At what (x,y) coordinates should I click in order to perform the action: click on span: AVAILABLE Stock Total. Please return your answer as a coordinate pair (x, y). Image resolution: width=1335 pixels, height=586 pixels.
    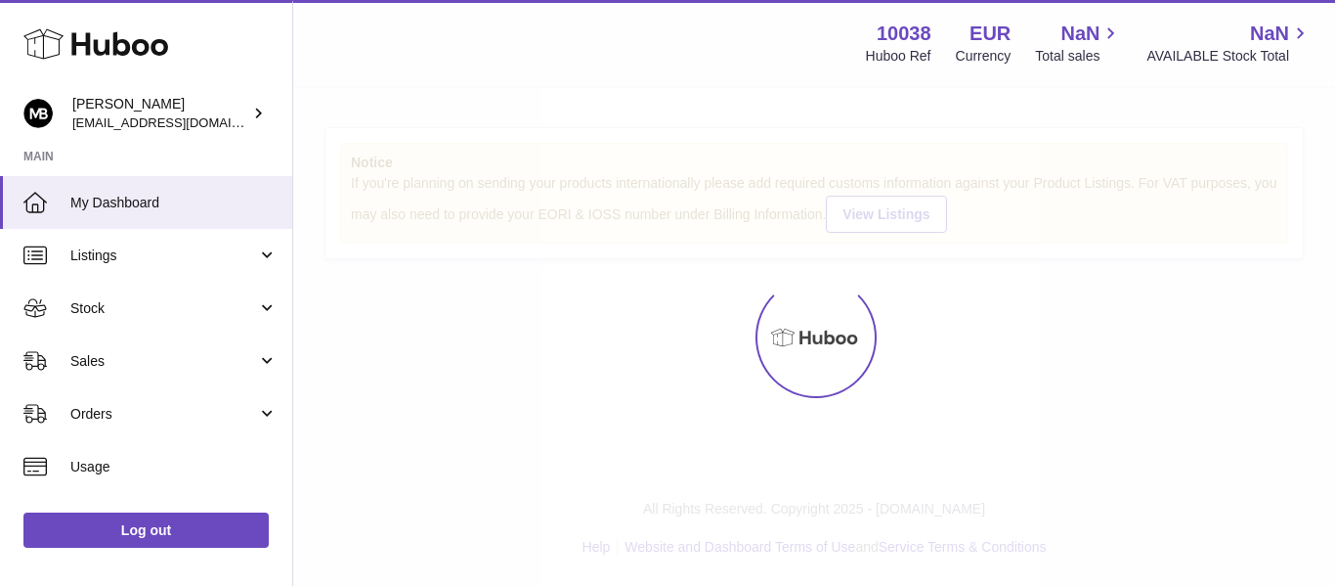
    Looking at the image, I should click on (1229, 56).